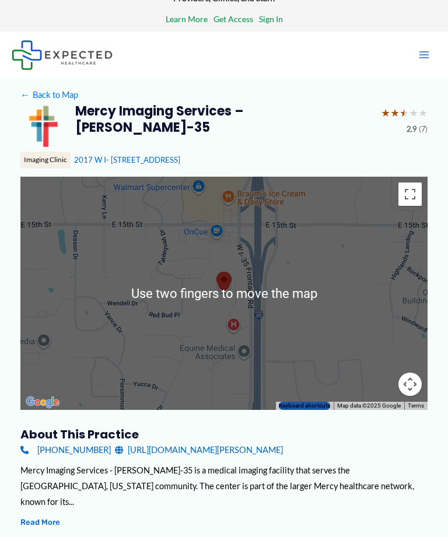 Image resolution: width=448 pixels, height=537 pixels. What do you see at coordinates (410, 194) in the screenshot?
I see `button: Toggle fullscreen view` at bounding box center [410, 194].